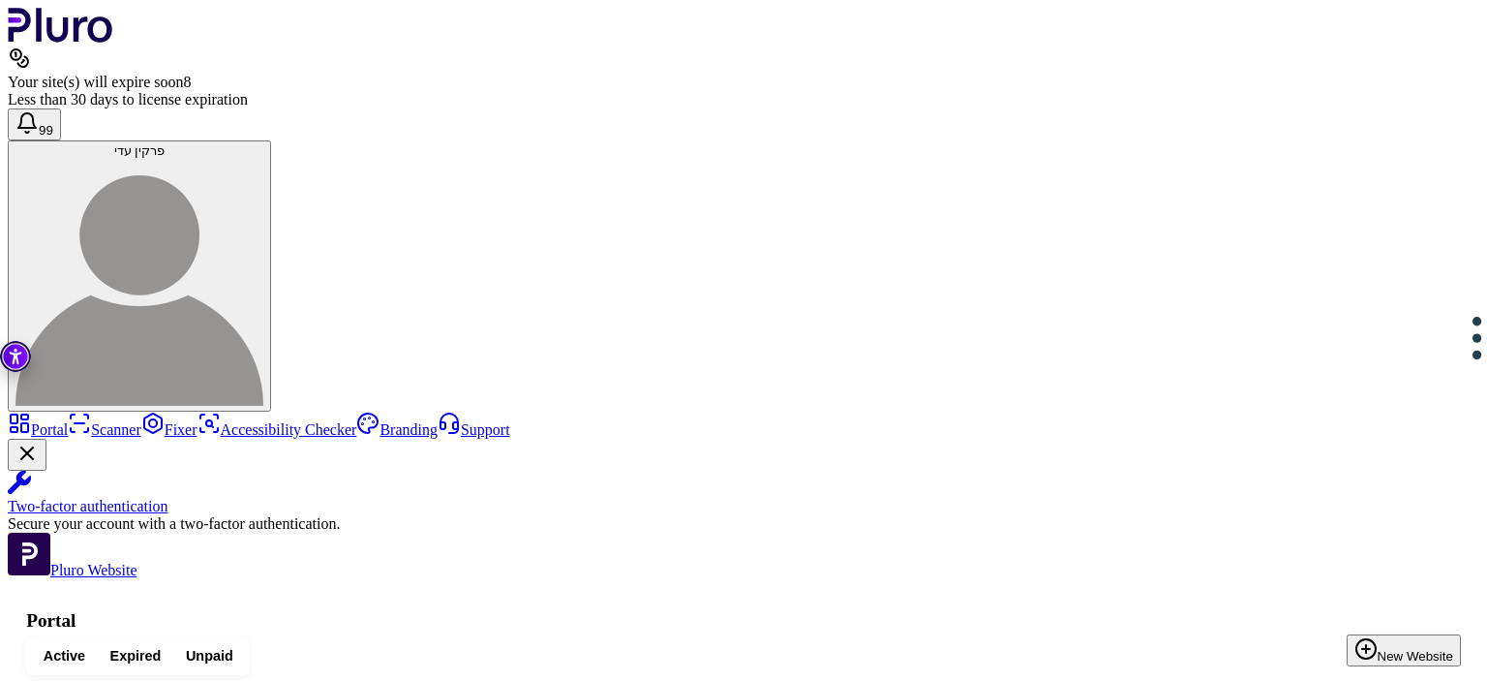 Image resolution: width=1487 pixels, height=681 pixels. I want to click on div: Less than 30 days to license expiration, so click(744, 100).